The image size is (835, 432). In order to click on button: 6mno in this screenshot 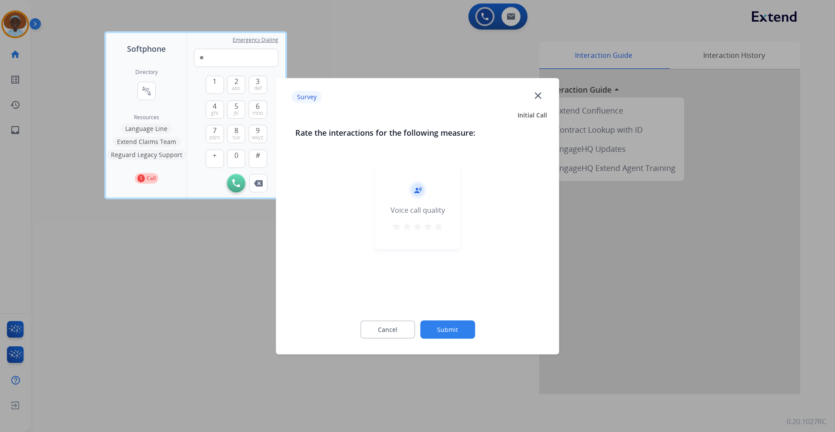, I will do `click(258, 110)`.